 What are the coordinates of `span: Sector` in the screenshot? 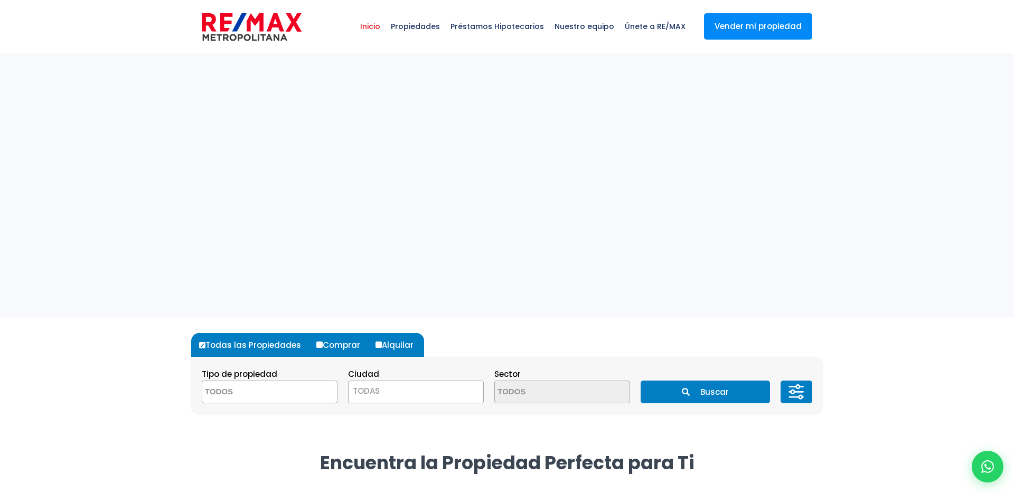 It's located at (507, 374).